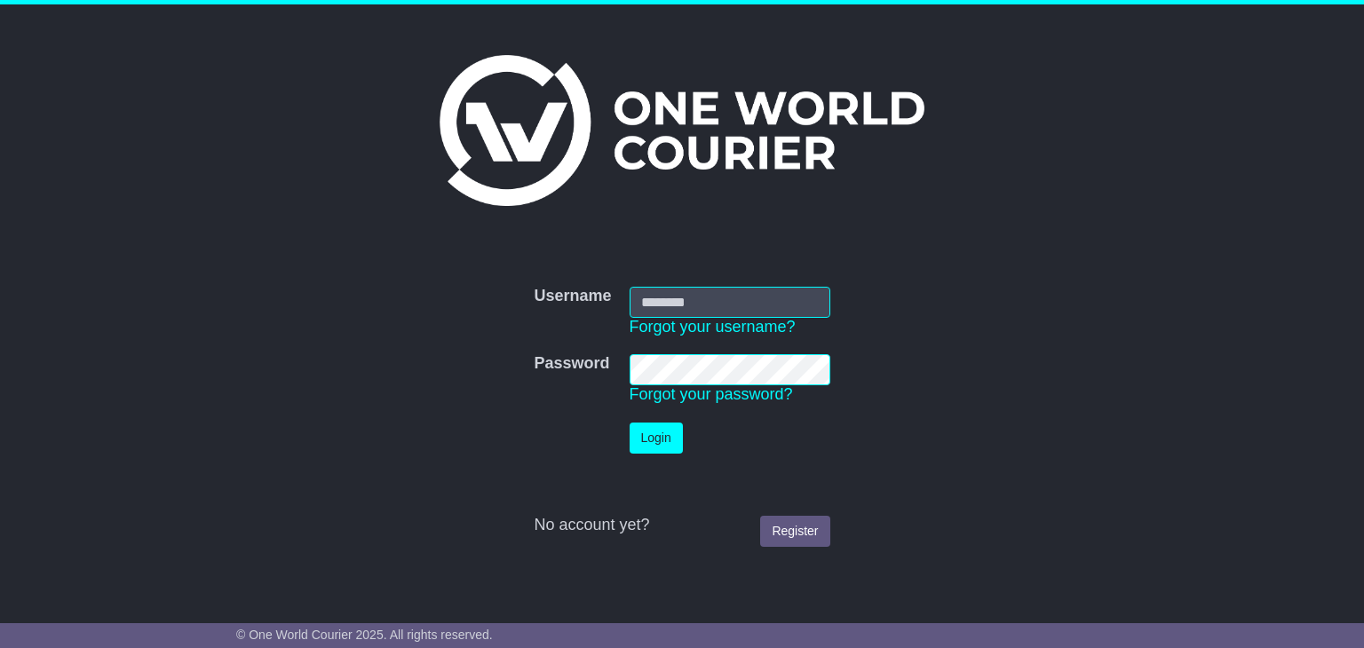 The image size is (1364, 648). I want to click on img: One World, so click(682, 131).